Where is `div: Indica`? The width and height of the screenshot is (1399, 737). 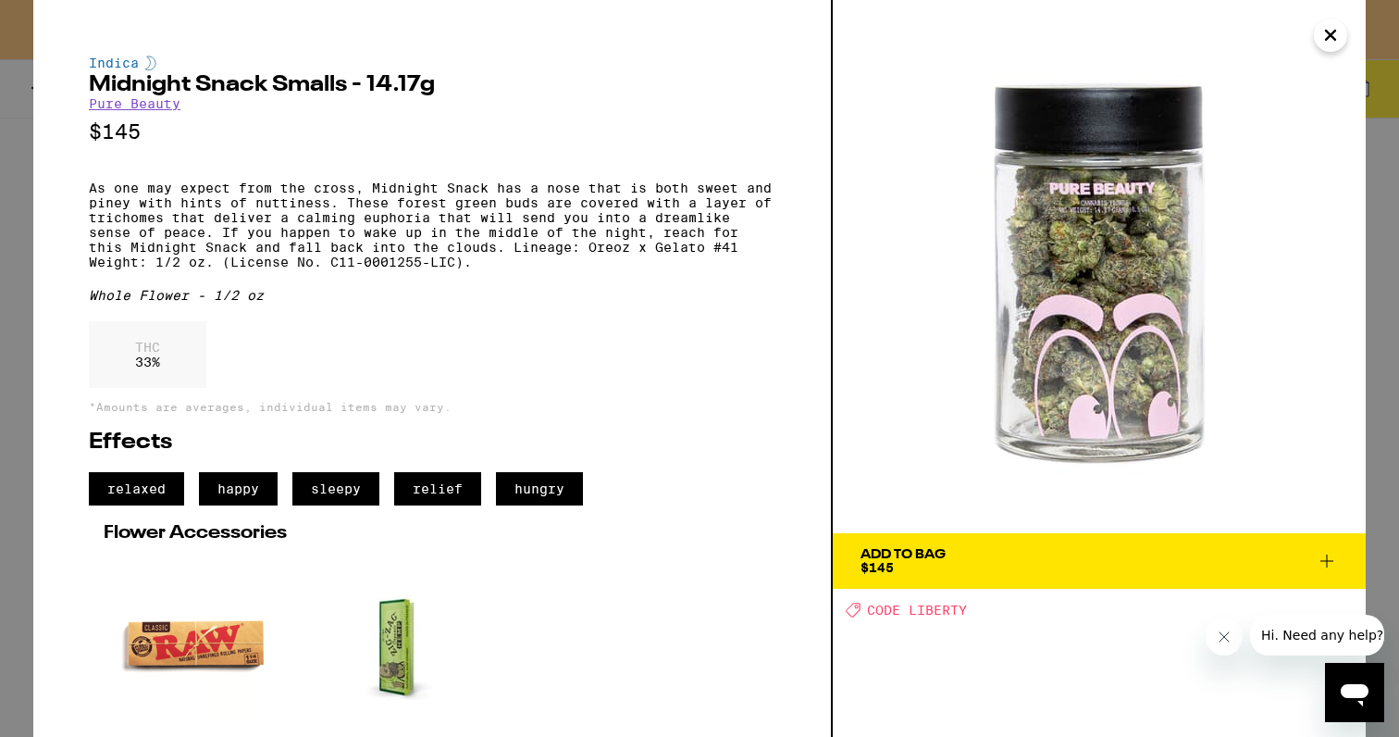
div: Indica is located at coordinates (432, 63).